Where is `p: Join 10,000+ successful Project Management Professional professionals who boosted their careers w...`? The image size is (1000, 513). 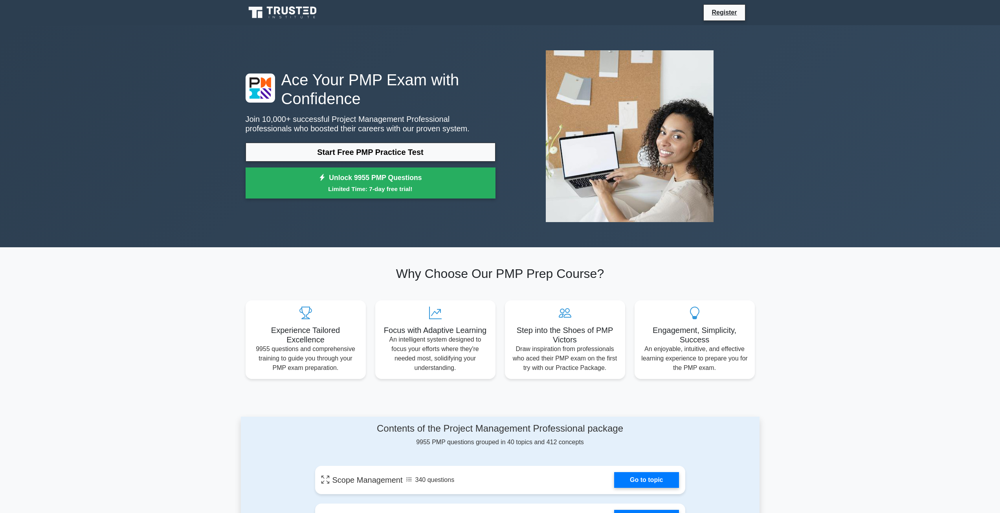
p: Join 10,000+ successful Project Management Professional professionals who boosted their careers w... is located at coordinates (371, 124).